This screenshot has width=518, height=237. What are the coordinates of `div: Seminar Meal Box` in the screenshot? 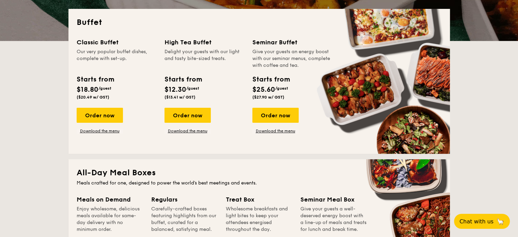 It's located at (334, 199).